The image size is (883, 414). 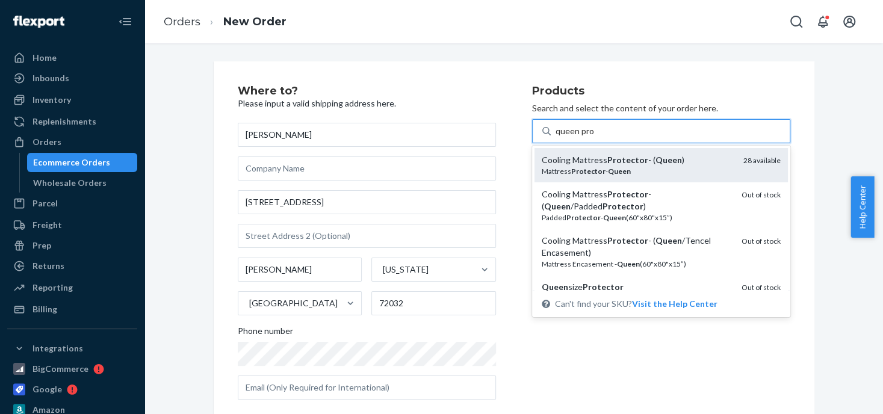 What do you see at coordinates (366, 236) in the screenshot?
I see `input: Street Address 2 (Optional)` at bounding box center [366, 236].